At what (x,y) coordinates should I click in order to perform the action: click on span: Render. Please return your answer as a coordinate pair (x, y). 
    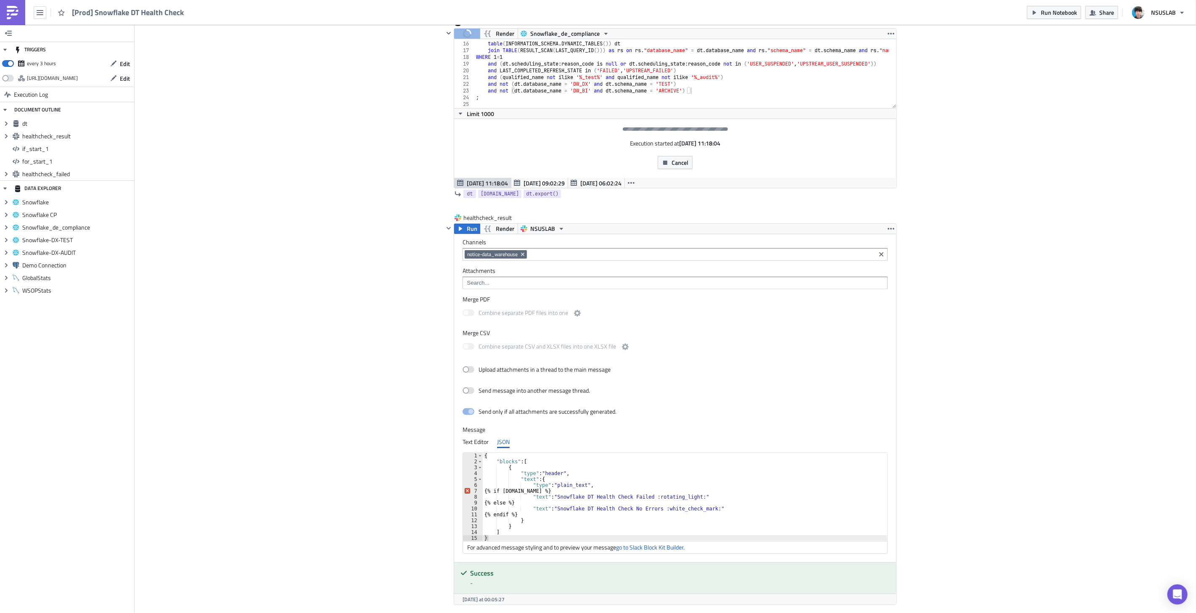
    Looking at the image, I should click on (505, 229).